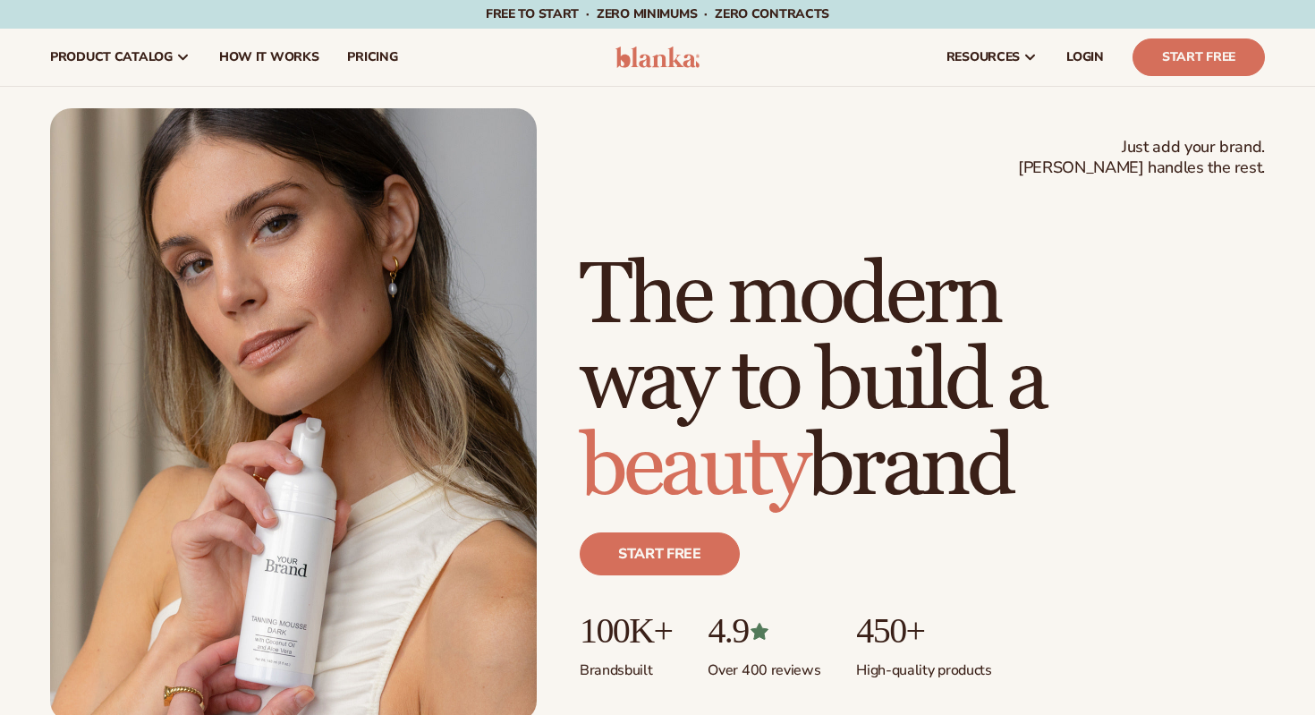 The width and height of the screenshot is (1315, 715). What do you see at coordinates (269, 57) in the screenshot?
I see `a: How It Works` at bounding box center [269, 57].